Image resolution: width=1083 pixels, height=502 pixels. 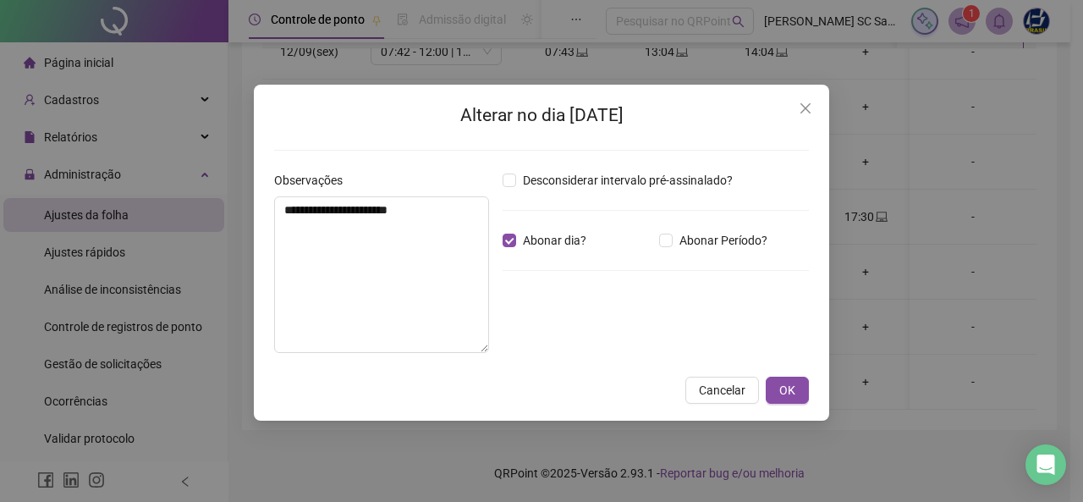 I want to click on span: Abonar dia?, so click(x=554, y=240).